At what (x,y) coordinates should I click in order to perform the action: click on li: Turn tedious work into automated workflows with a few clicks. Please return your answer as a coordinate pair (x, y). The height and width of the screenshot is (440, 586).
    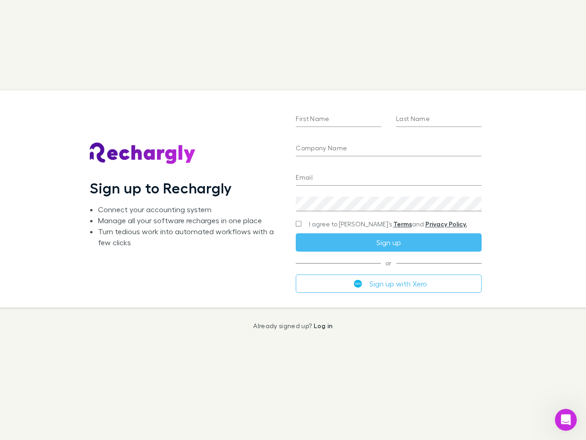
    Looking at the image, I should click on (190, 237).